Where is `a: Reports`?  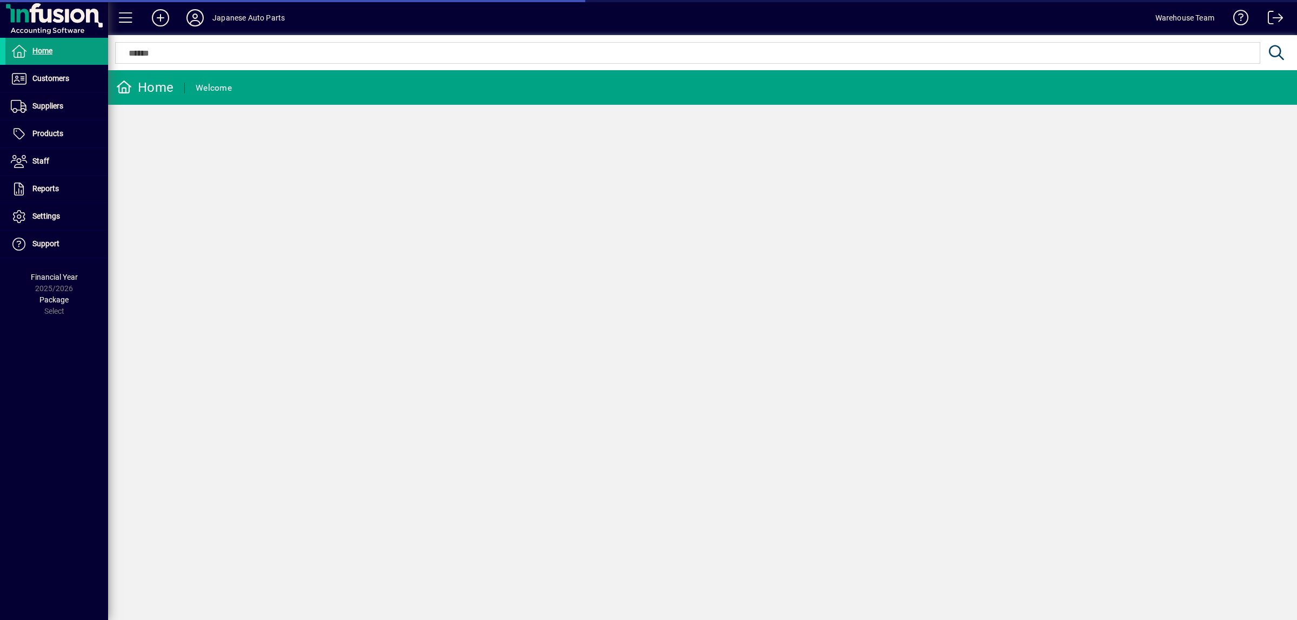 a: Reports is located at coordinates (57, 189).